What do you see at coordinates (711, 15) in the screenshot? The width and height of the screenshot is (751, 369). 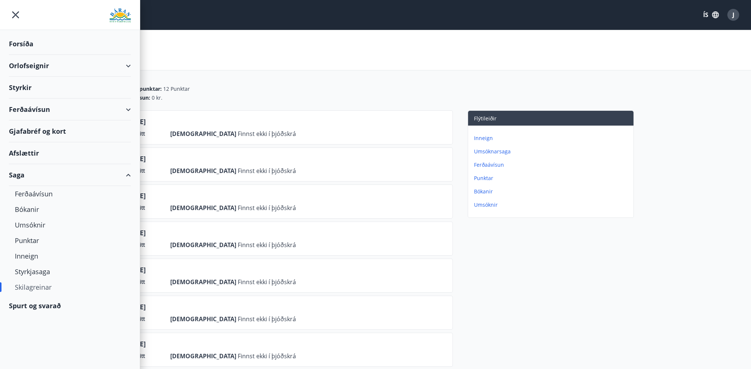 I see `button: ÍS` at bounding box center [711, 15].